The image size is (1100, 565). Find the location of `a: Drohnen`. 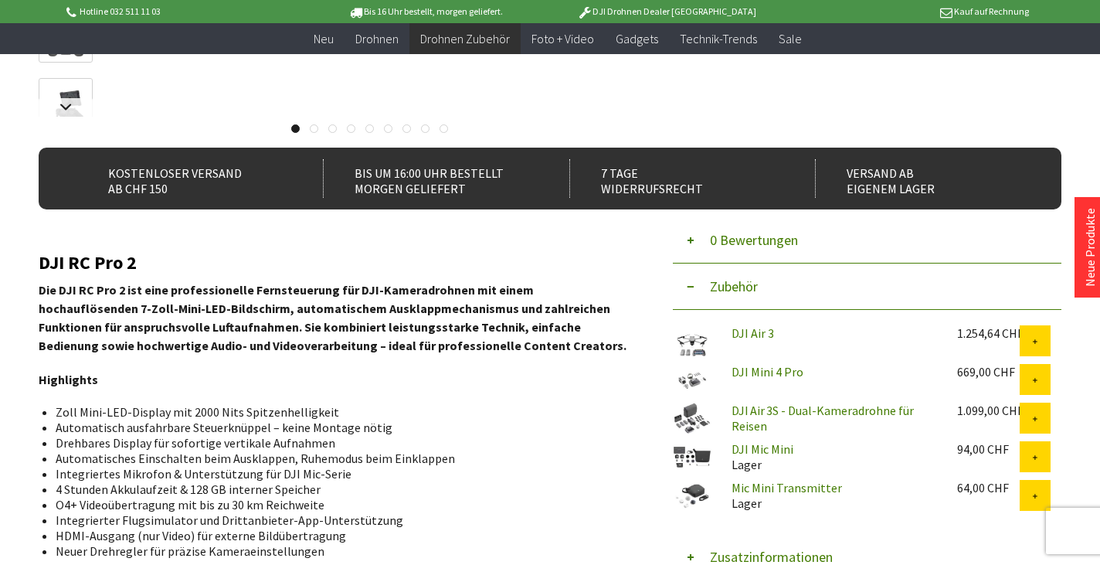

a: Drohnen is located at coordinates (377, 39).